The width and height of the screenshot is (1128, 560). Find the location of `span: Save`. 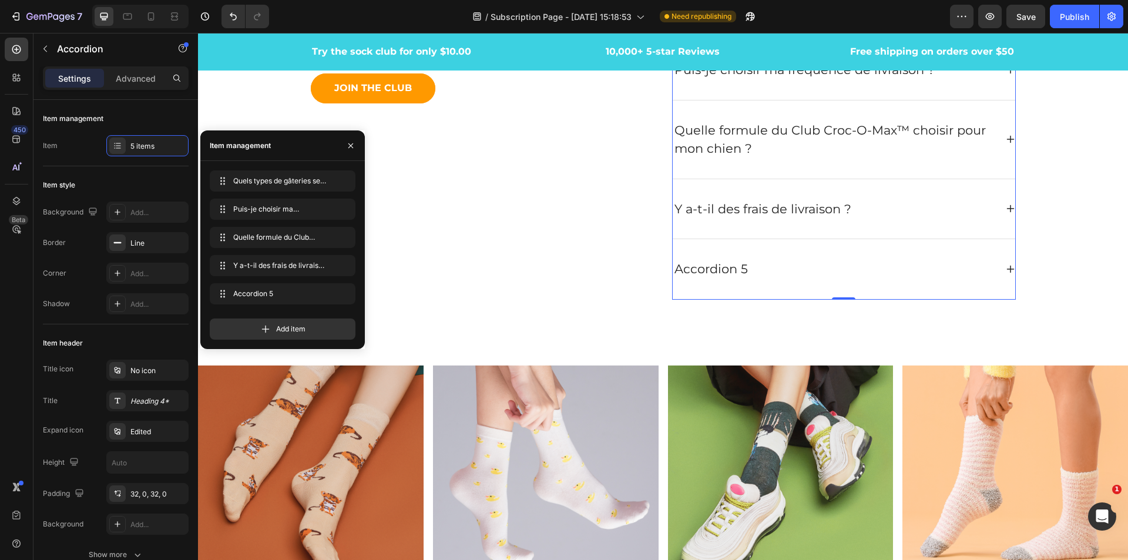

span: Save is located at coordinates (1026, 16).